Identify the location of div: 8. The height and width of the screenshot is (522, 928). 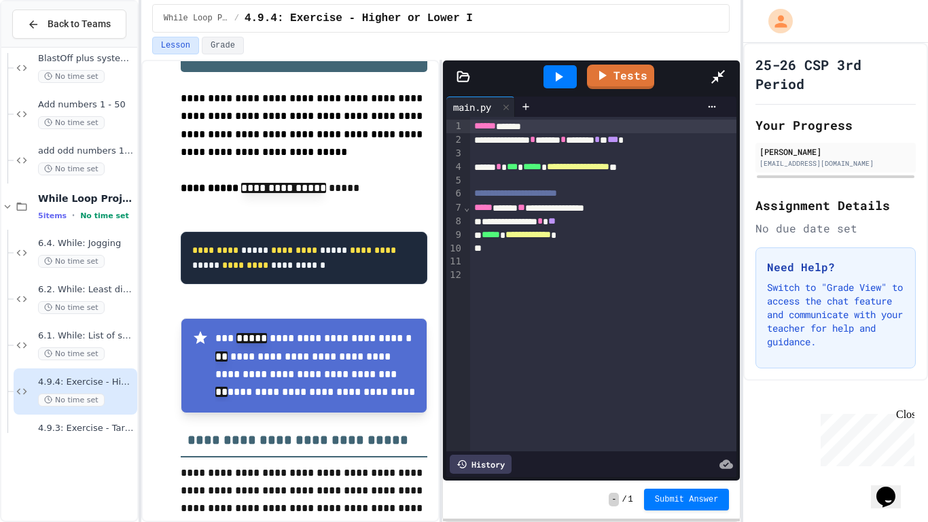
(454, 221).